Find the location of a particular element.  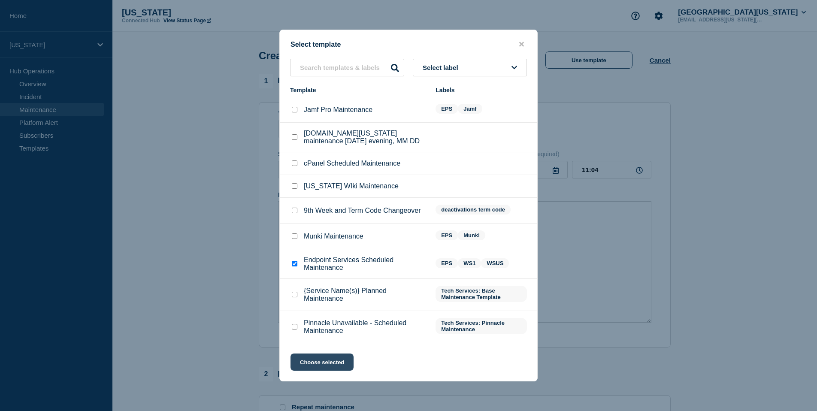

button: Choose selected is located at coordinates (322, 362).